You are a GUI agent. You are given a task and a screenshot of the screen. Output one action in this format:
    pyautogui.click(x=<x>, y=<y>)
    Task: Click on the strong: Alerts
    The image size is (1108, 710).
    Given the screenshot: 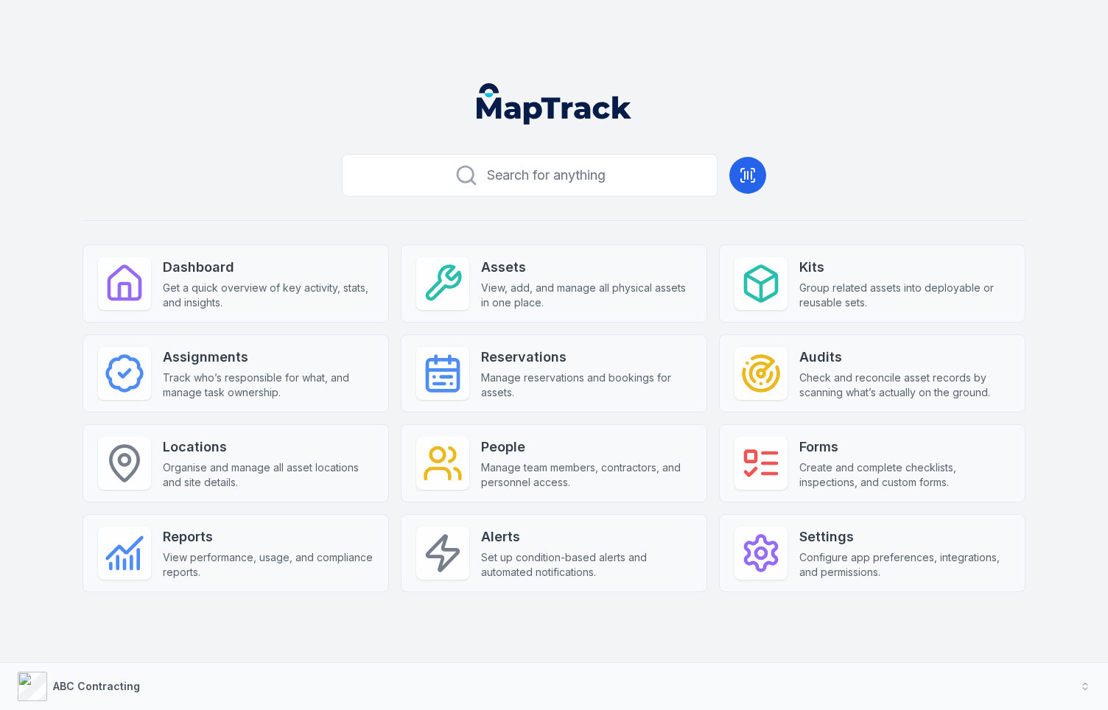 What is the action you would take?
    pyautogui.click(x=587, y=537)
    